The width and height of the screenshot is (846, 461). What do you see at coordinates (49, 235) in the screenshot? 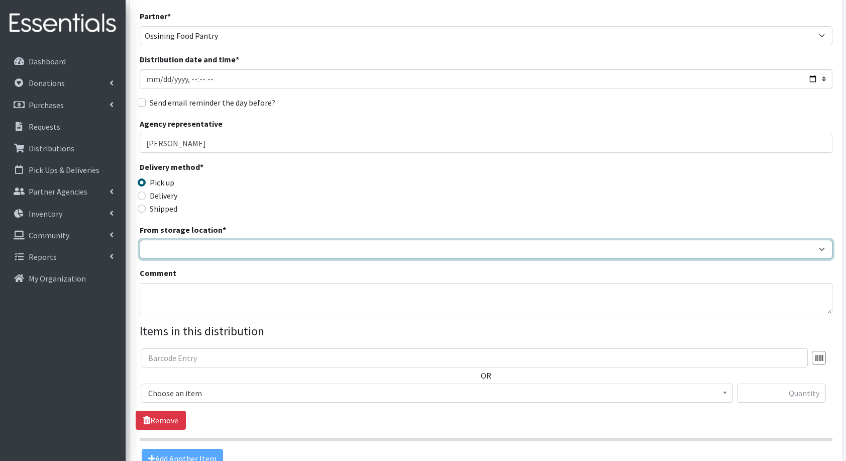
I see `p: Community` at bounding box center [49, 235].